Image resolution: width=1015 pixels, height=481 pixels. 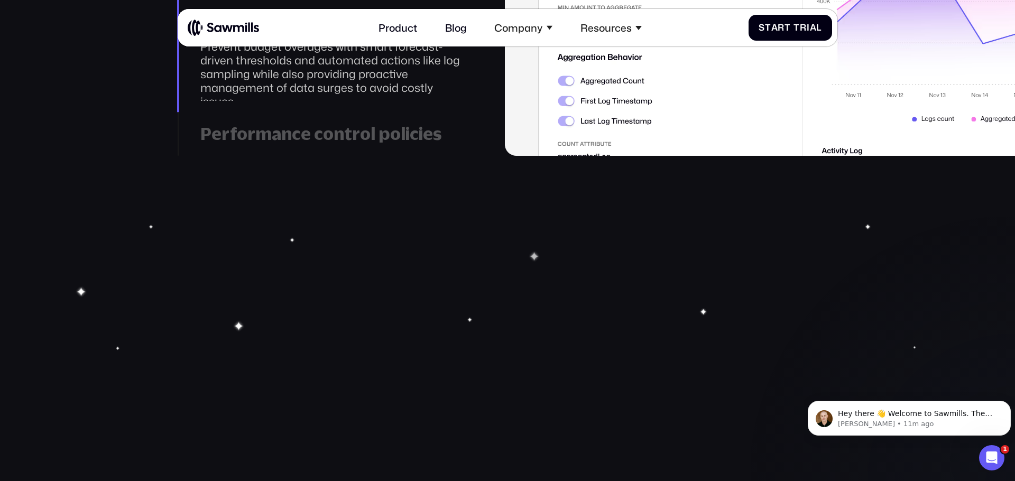 I want to click on span: S, so click(x=761, y=27).